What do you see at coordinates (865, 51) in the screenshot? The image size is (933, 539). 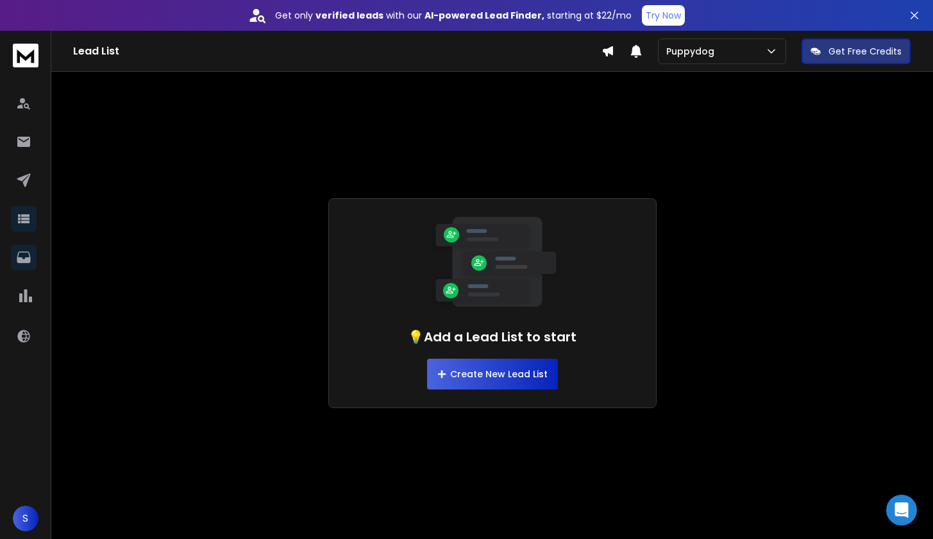 I see `p: Get Free Credits` at bounding box center [865, 51].